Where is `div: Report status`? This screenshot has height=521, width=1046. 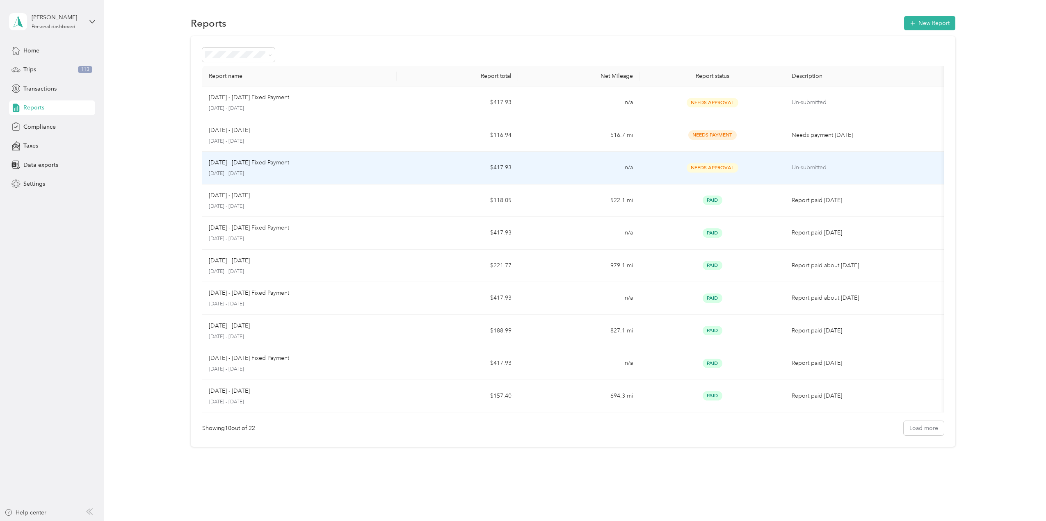 div: Report status is located at coordinates (712, 76).